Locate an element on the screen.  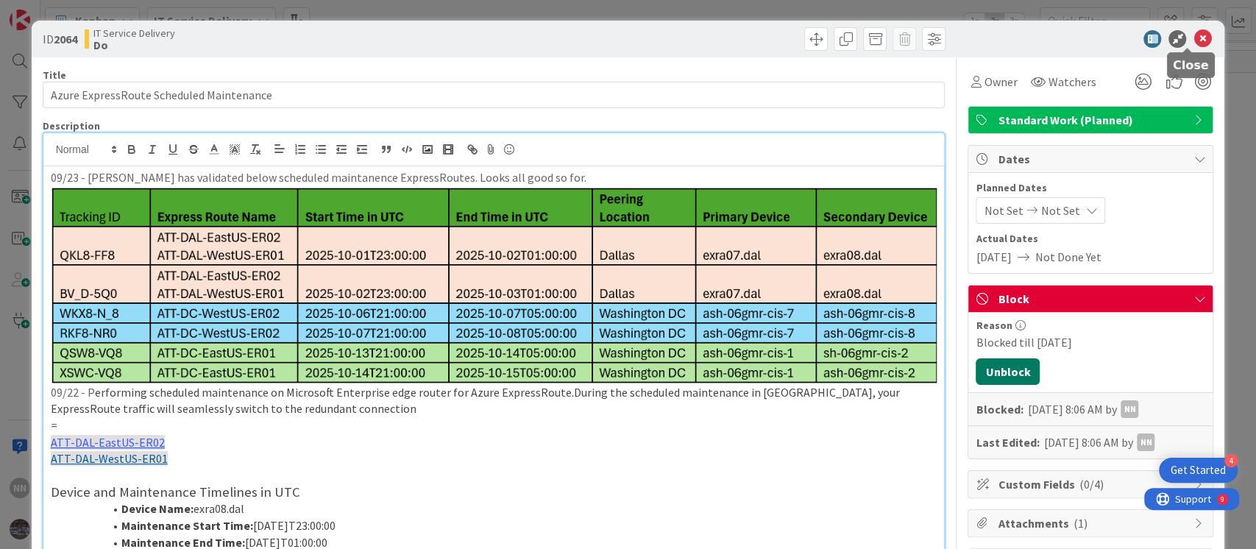
span: Actual Dates is located at coordinates (1090, 238).